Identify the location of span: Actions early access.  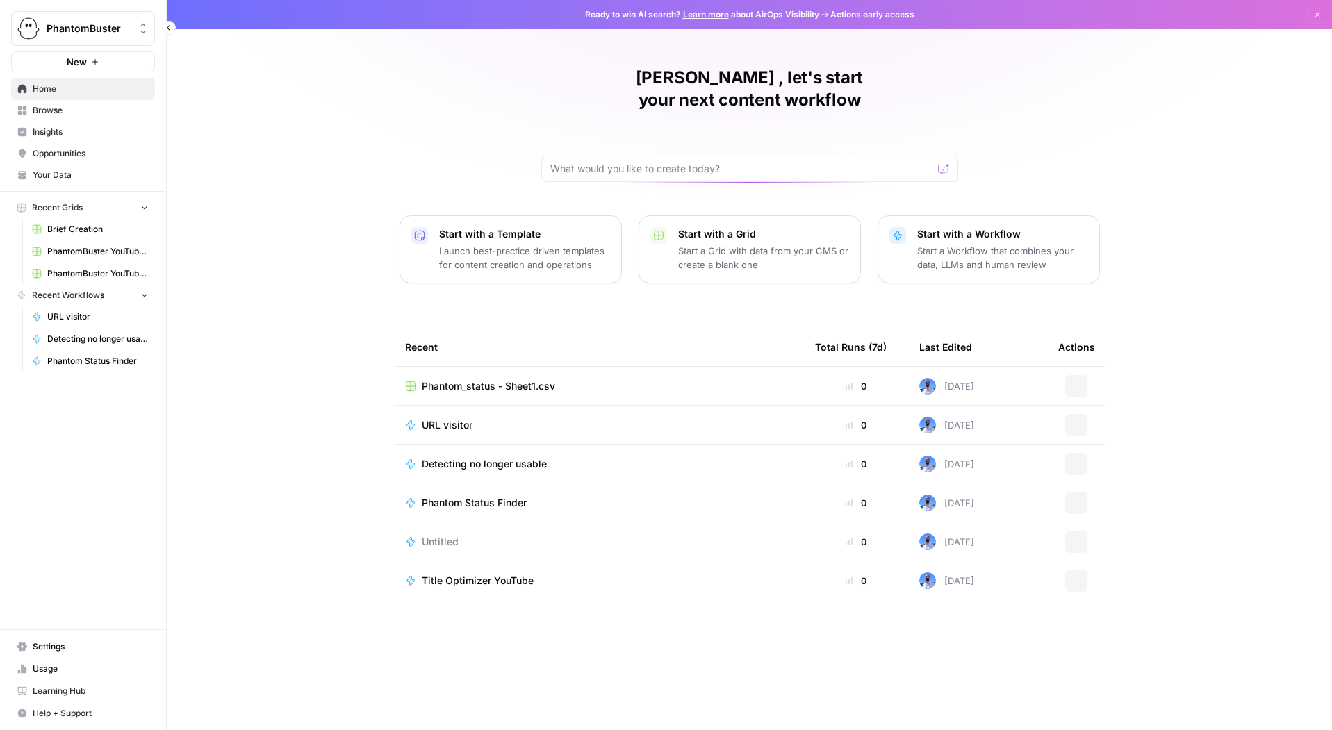
(872, 15).